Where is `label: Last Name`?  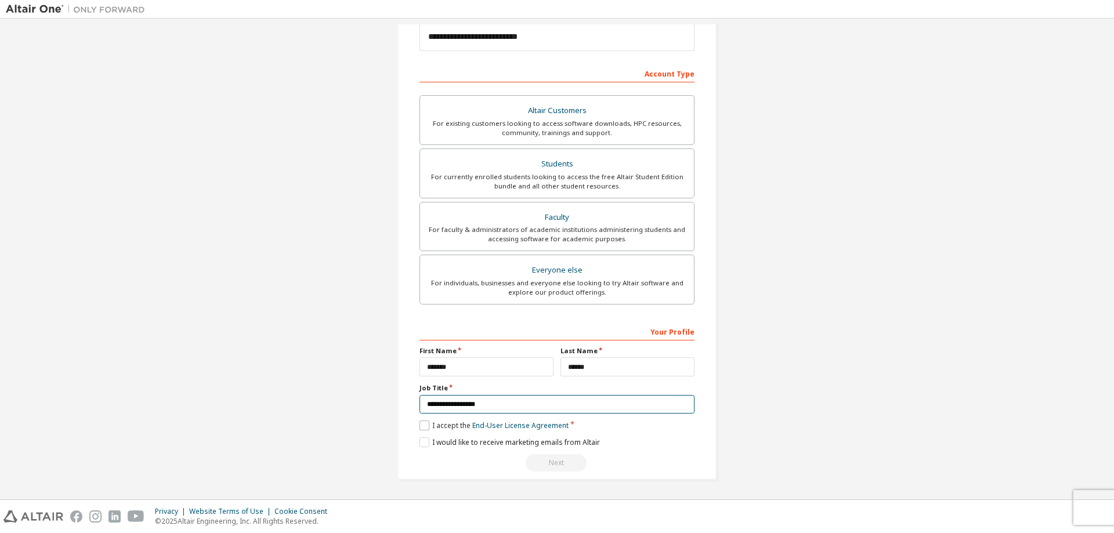
label: Last Name is located at coordinates (627, 351).